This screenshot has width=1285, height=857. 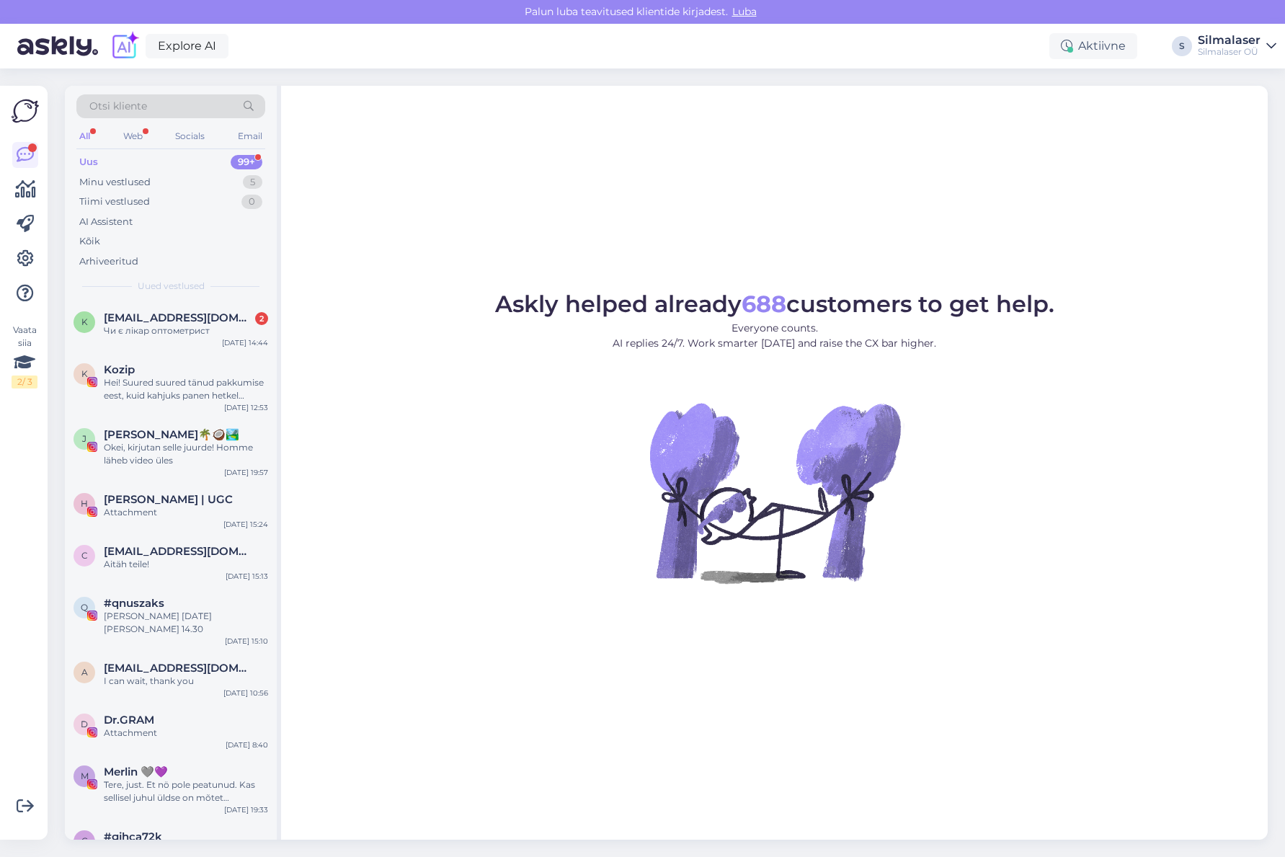 What do you see at coordinates (262, 318) in the screenshot?
I see `div: 2` at bounding box center [262, 318].